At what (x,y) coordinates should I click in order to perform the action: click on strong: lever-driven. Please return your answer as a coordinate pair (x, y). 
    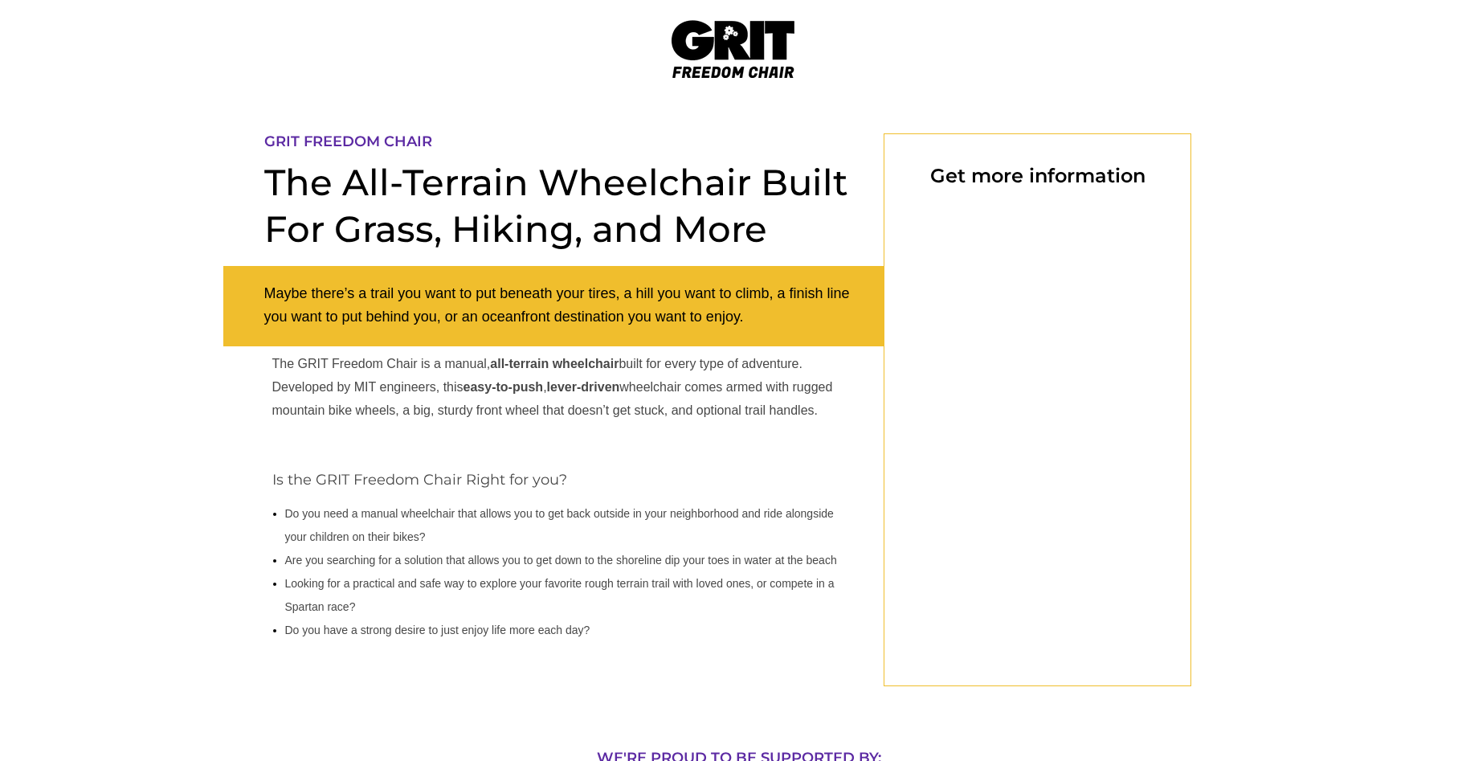
    Looking at the image, I should click on (583, 386).